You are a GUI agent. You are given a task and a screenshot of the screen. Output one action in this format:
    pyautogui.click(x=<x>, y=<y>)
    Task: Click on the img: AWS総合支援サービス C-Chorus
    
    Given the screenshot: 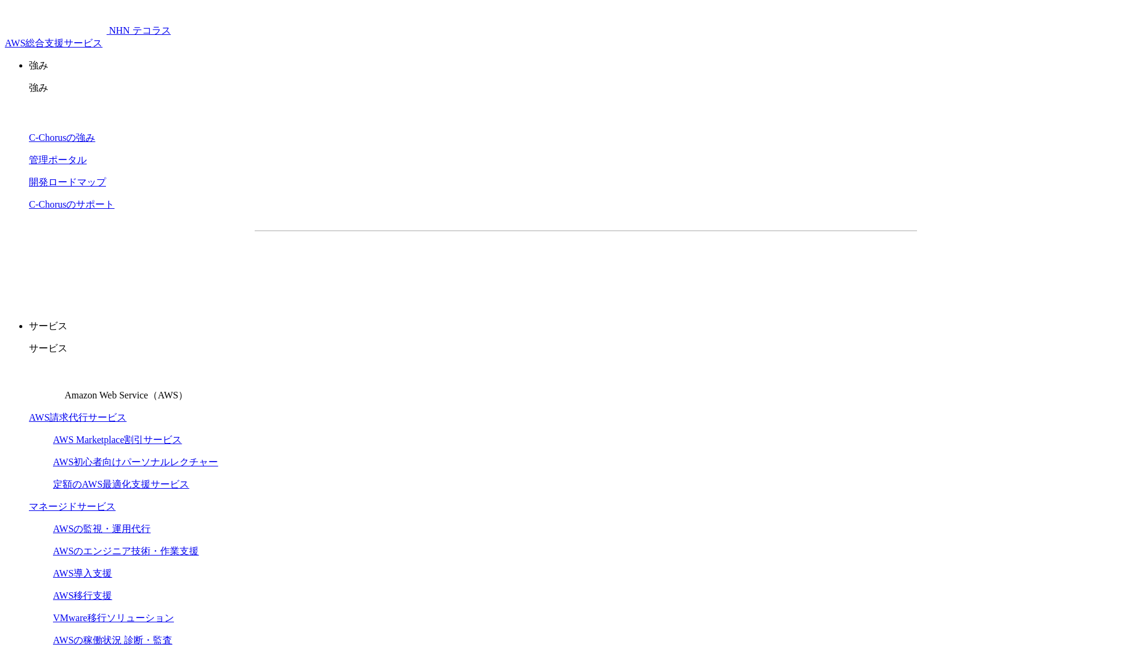 What is the action you would take?
    pyautogui.click(x=55, y=19)
    